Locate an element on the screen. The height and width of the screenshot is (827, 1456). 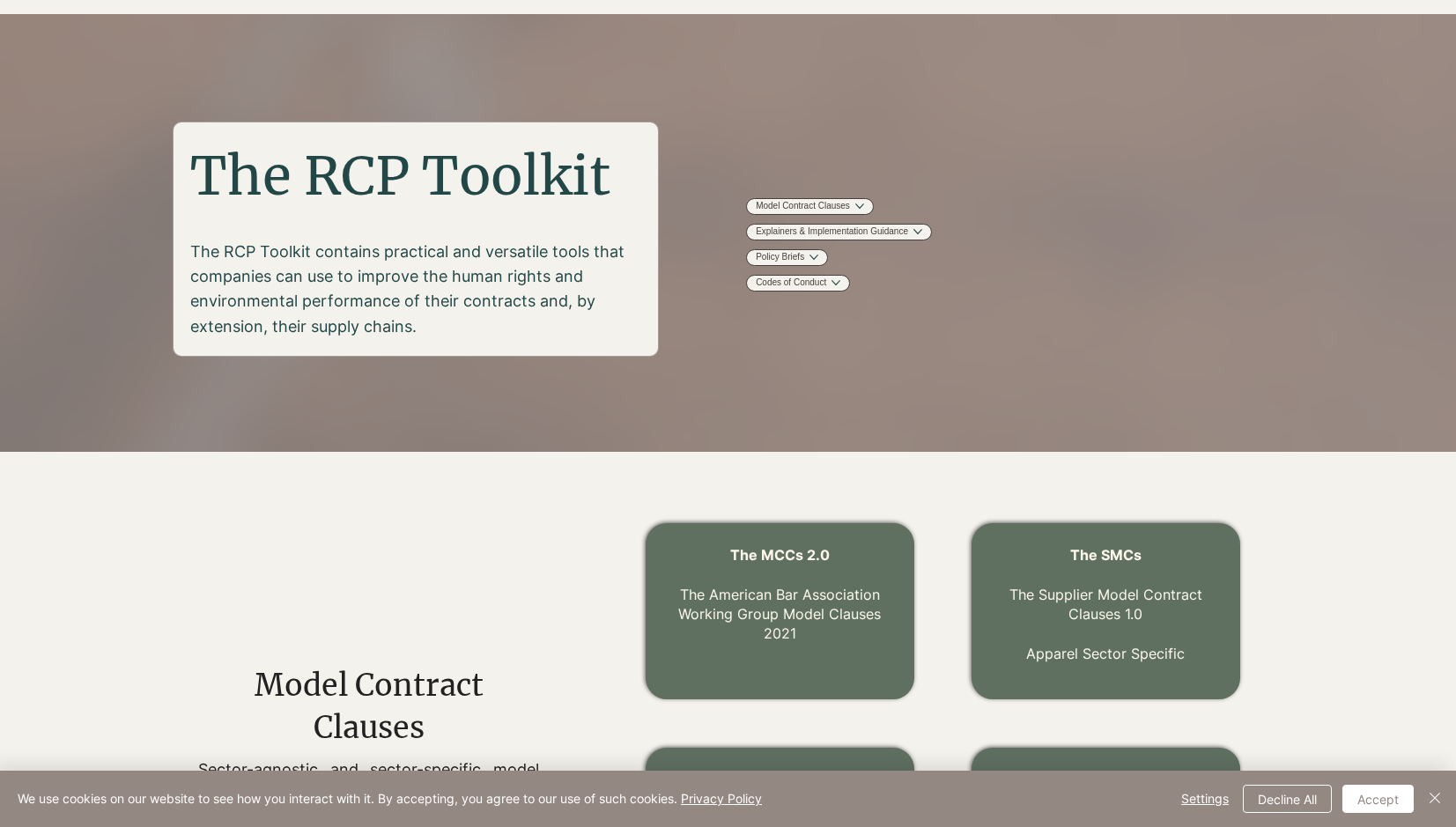
p: The RCP Toolkit contains practical and versatile tools that companies can use to improve the huma... is located at coordinates (417, 289).